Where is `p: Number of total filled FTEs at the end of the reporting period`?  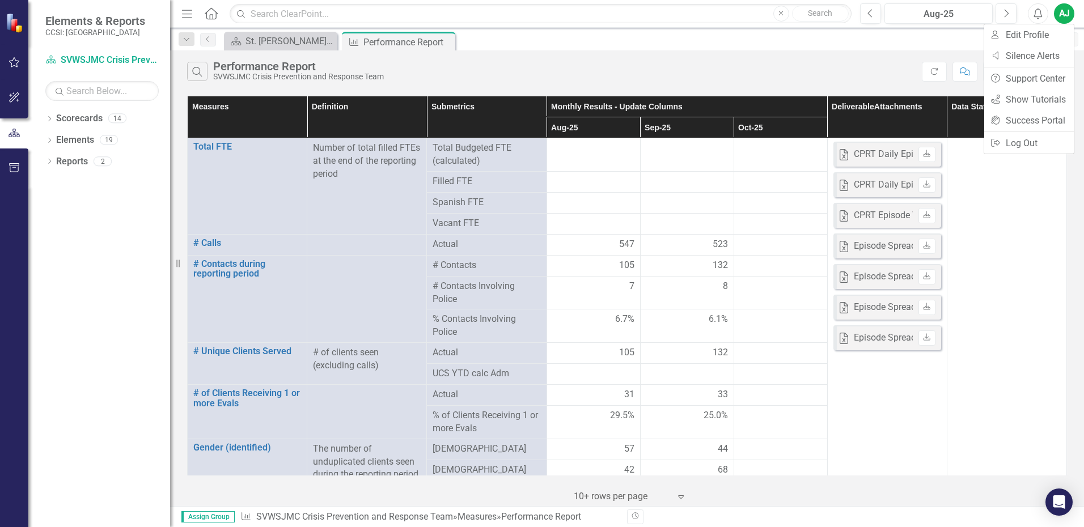
p: Number of total filled FTEs at the end of the reporting period is located at coordinates (367, 161).